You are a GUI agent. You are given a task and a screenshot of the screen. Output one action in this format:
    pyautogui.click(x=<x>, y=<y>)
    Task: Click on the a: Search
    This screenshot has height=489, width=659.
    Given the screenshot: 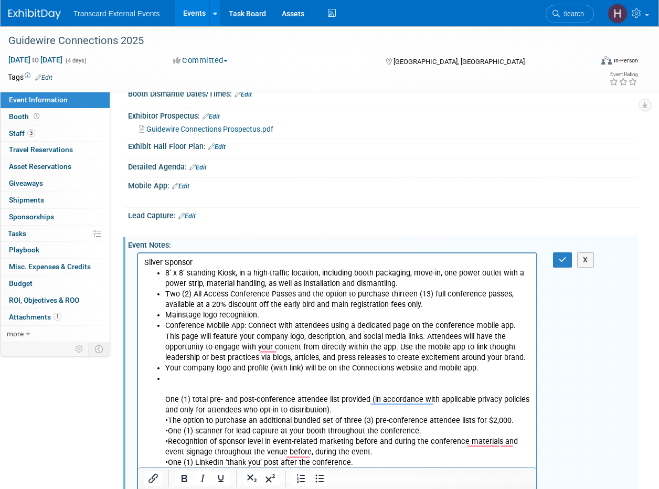 What is the action you would take?
    pyautogui.click(x=570, y=14)
    